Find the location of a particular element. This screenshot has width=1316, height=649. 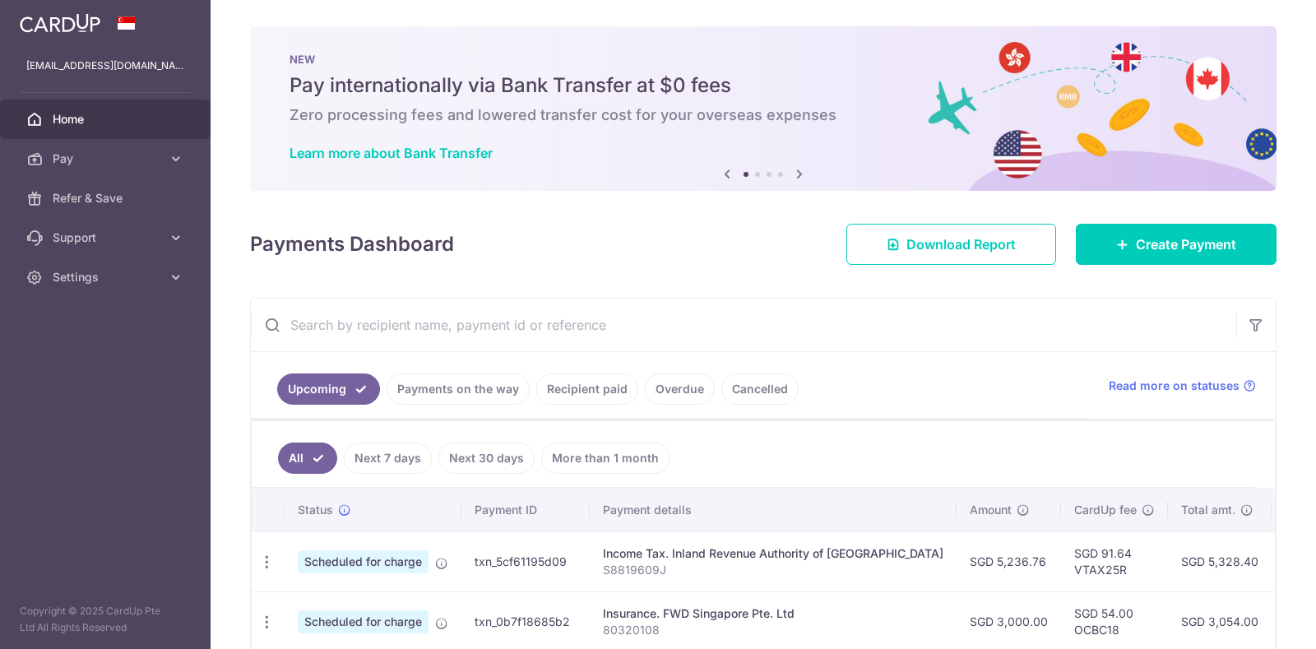

span: Status is located at coordinates (315, 510).